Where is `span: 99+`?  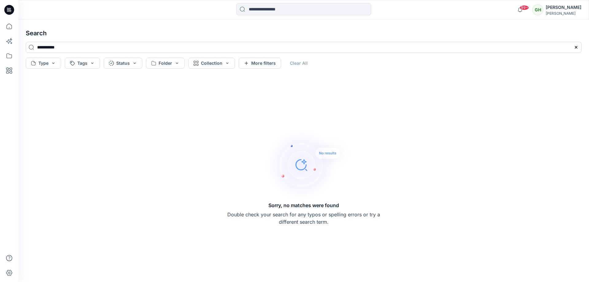 span: 99+ is located at coordinates (524, 8).